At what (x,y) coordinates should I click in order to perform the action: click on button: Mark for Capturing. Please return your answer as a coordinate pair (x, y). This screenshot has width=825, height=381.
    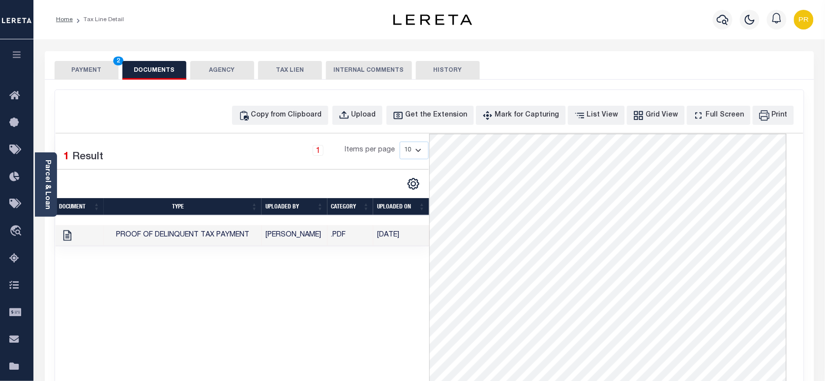
    Looking at the image, I should click on (521, 115).